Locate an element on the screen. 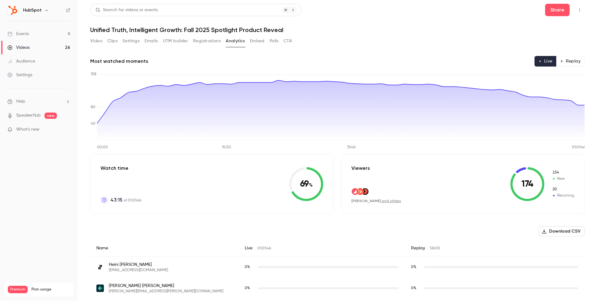 Image resolution: width=597 pixels, height=301 pixels. button: Live is located at coordinates (545, 61).